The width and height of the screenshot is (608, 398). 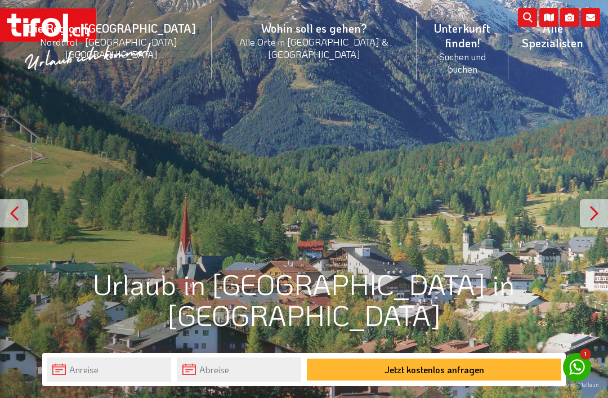 I want to click on i: Karte öffnen, so click(x=549, y=17).